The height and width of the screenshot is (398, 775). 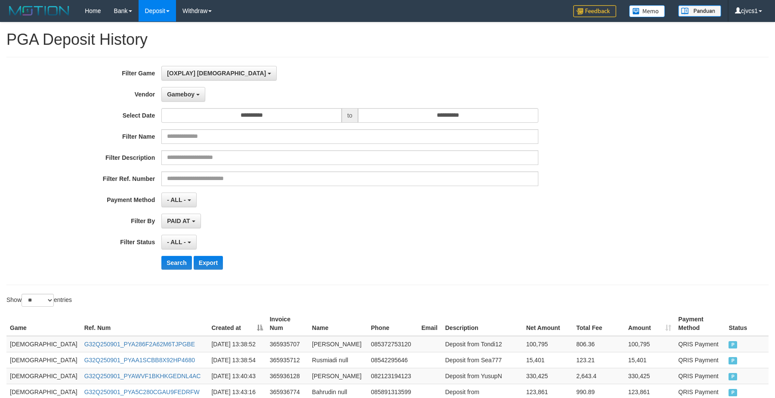 I want to click on th: Total Fee, so click(x=598, y=323).